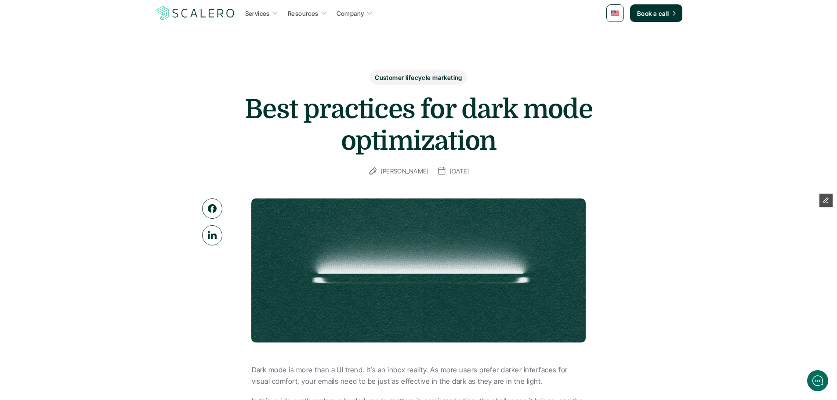  What do you see at coordinates (419, 125) in the screenshot?
I see `h1: Best practices for dark mode optimization` at bounding box center [419, 125].